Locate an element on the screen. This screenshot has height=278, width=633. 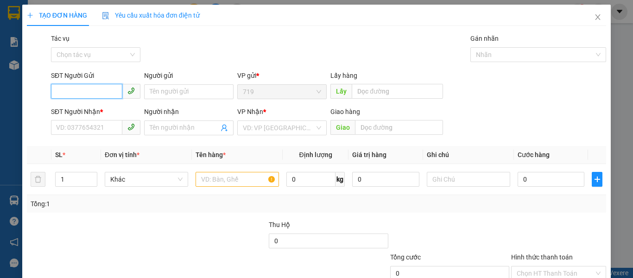
button: plus is located at coordinates (597, 179).